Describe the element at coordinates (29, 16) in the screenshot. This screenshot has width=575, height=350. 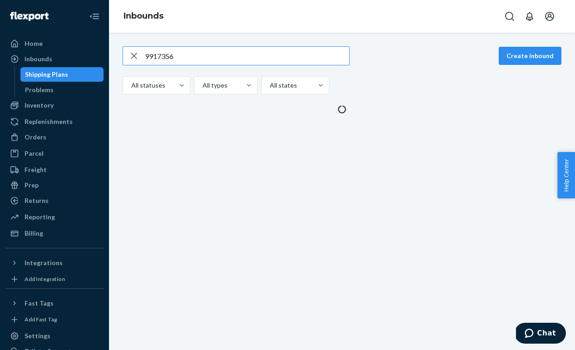
I see `img: Flexport logo` at that location.